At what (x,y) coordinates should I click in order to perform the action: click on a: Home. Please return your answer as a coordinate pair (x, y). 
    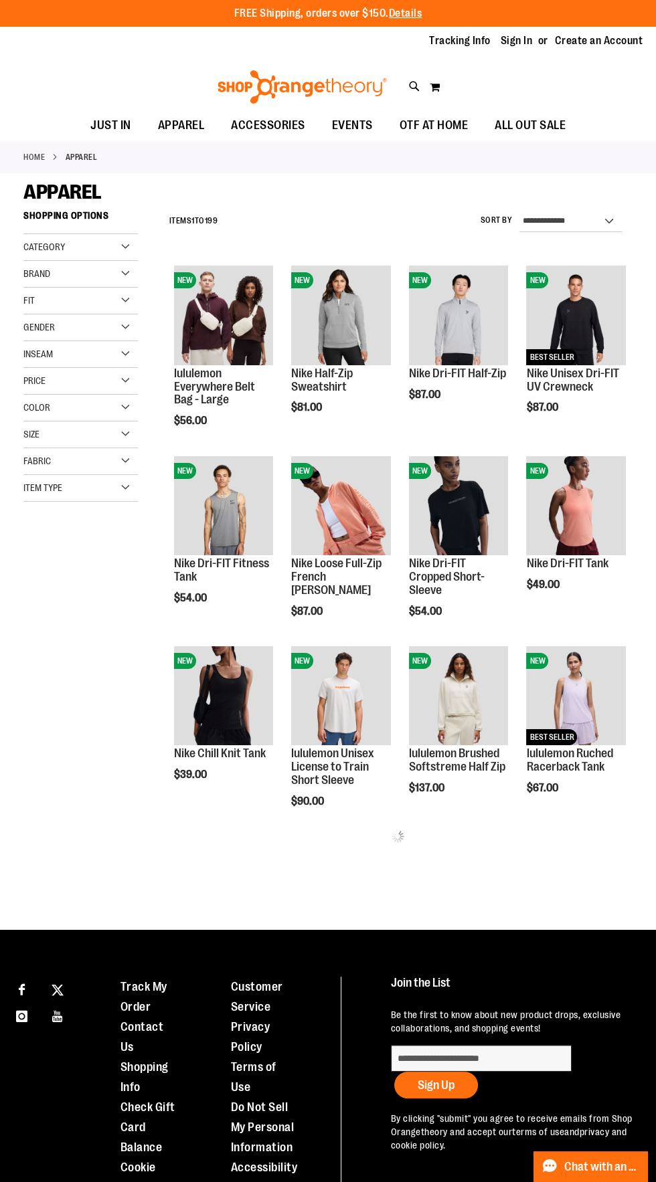
    Looking at the image, I should click on (34, 157).